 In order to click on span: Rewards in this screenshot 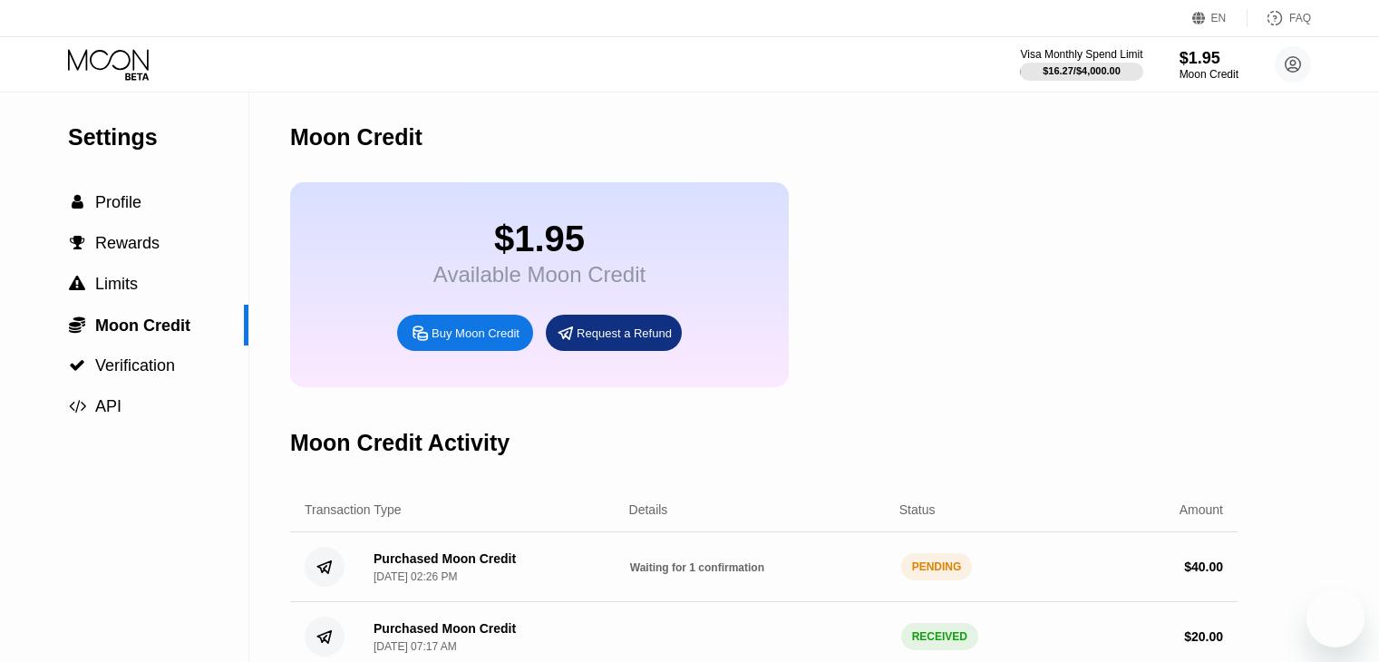, I will do `click(127, 243)`.